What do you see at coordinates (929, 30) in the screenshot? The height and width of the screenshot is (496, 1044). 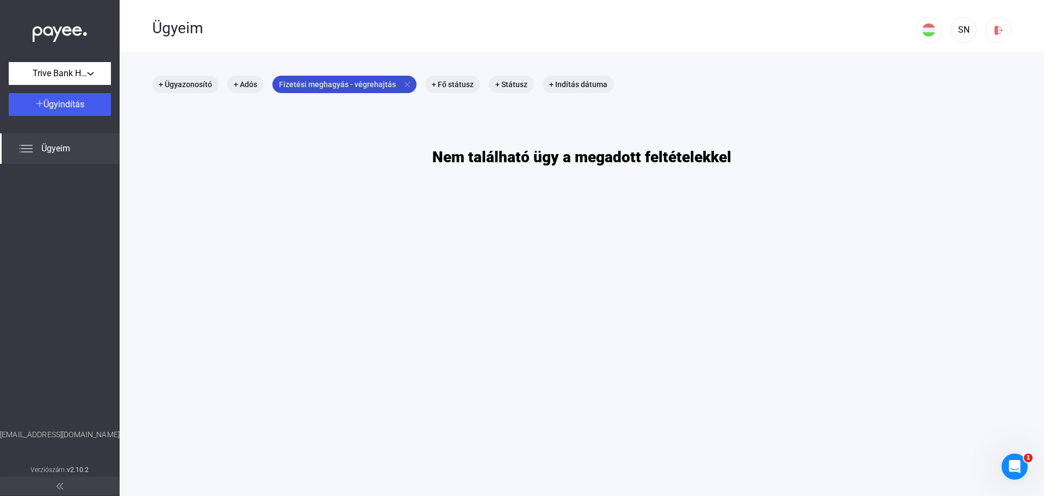 I see `img: HU` at bounding box center [929, 30].